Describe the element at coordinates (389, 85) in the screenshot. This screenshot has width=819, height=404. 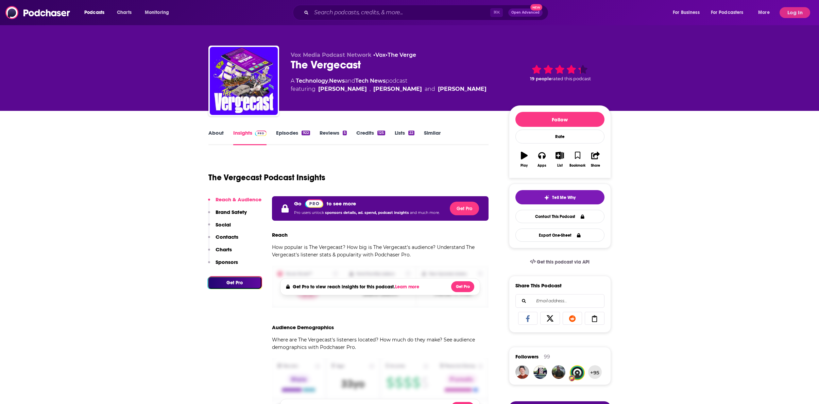
I see `div: A podcast` at that location.